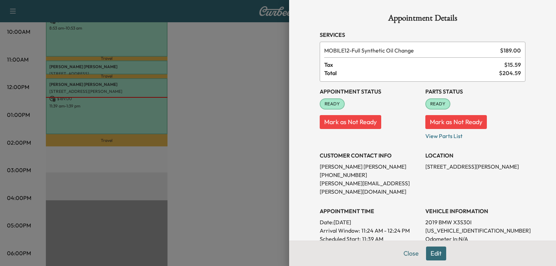 The image size is (556, 266). What do you see at coordinates (475, 155) in the screenshot?
I see `h3: LOCATION` at bounding box center [475, 155].